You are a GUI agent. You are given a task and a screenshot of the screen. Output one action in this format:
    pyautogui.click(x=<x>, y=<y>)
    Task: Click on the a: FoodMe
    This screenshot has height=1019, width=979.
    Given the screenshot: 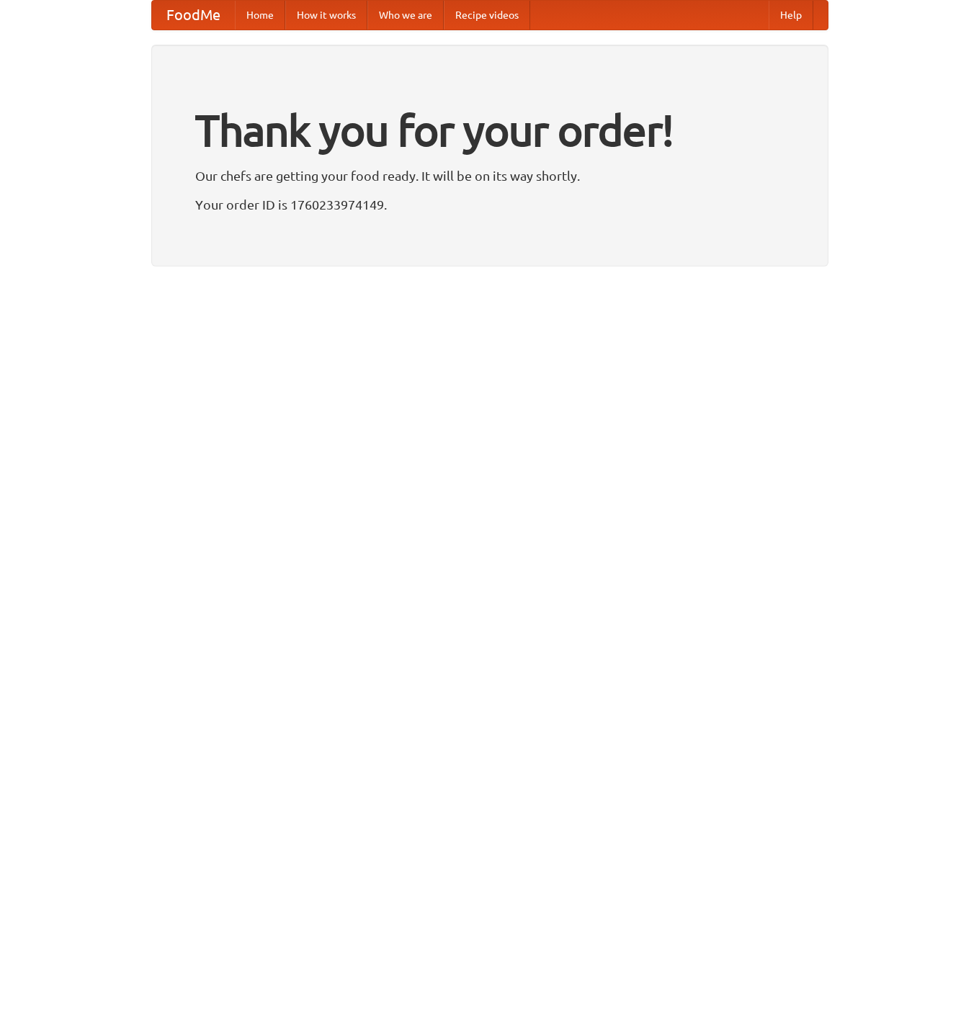 What is the action you would take?
    pyautogui.click(x=193, y=15)
    